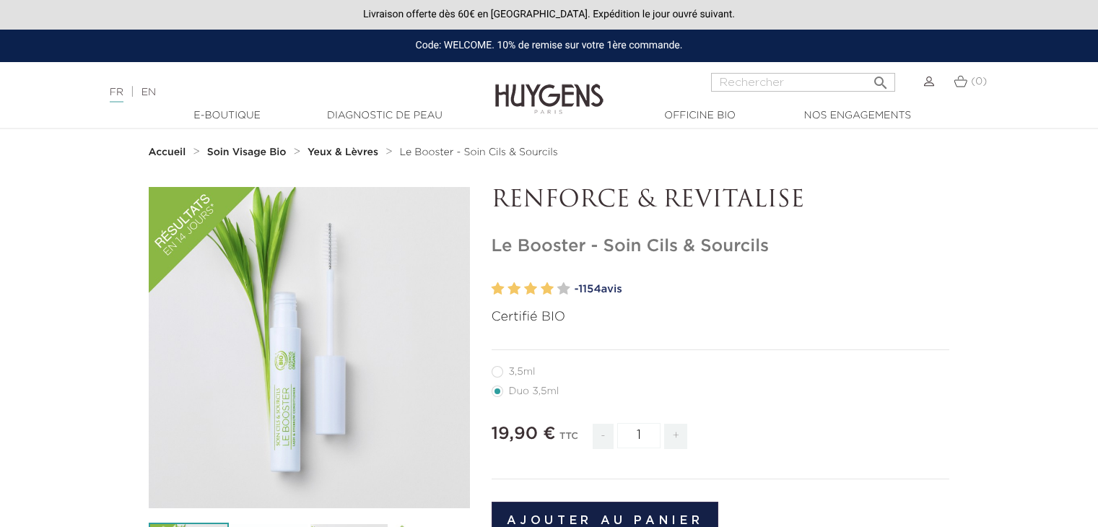 Image resolution: width=1098 pixels, height=527 pixels. I want to click on strong: Soin Visage Bio, so click(247, 152).